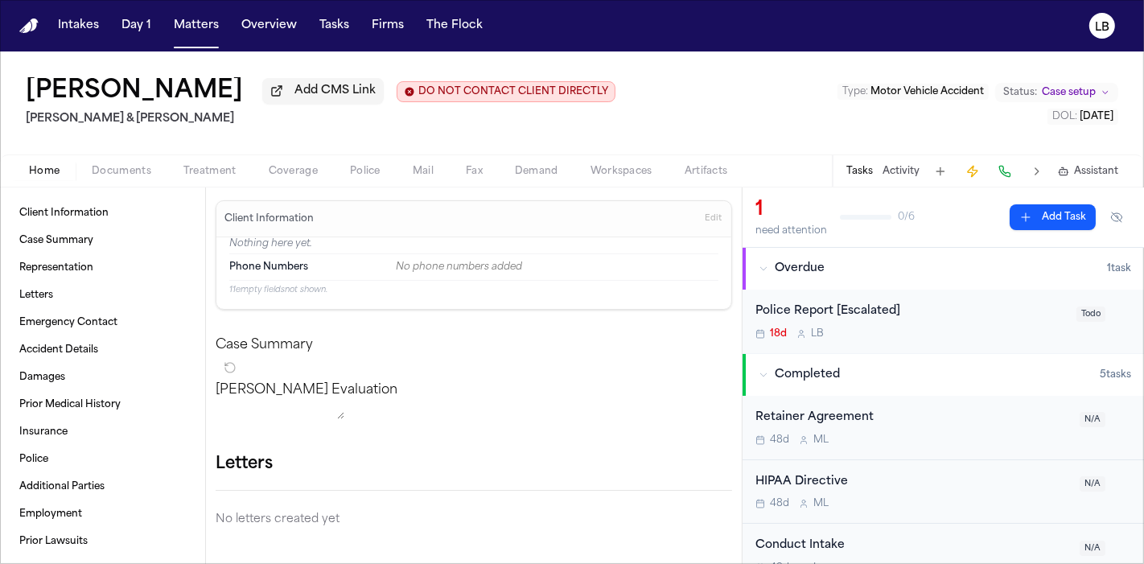 The height and width of the screenshot is (564, 1144). I want to click on p: Nothing here yet., so click(474, 245).